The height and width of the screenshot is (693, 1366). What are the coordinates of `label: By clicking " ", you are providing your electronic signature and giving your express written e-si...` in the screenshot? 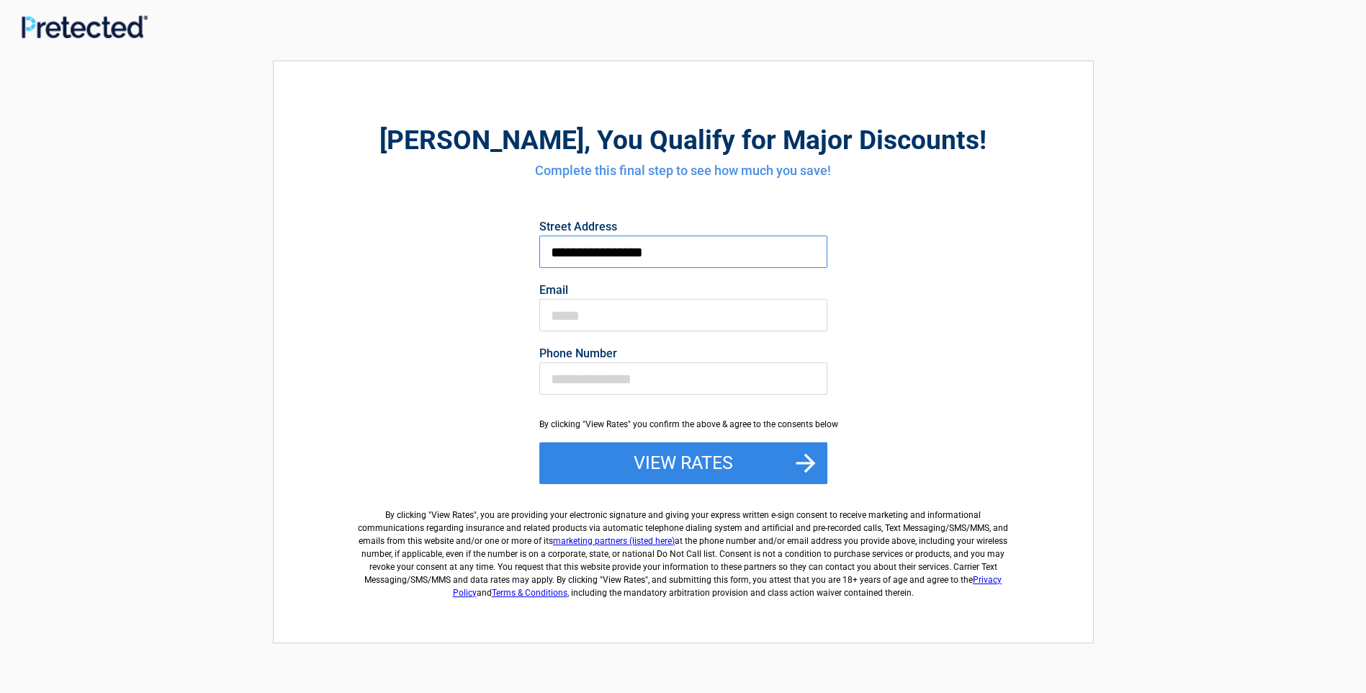 It's located at (683, 548).